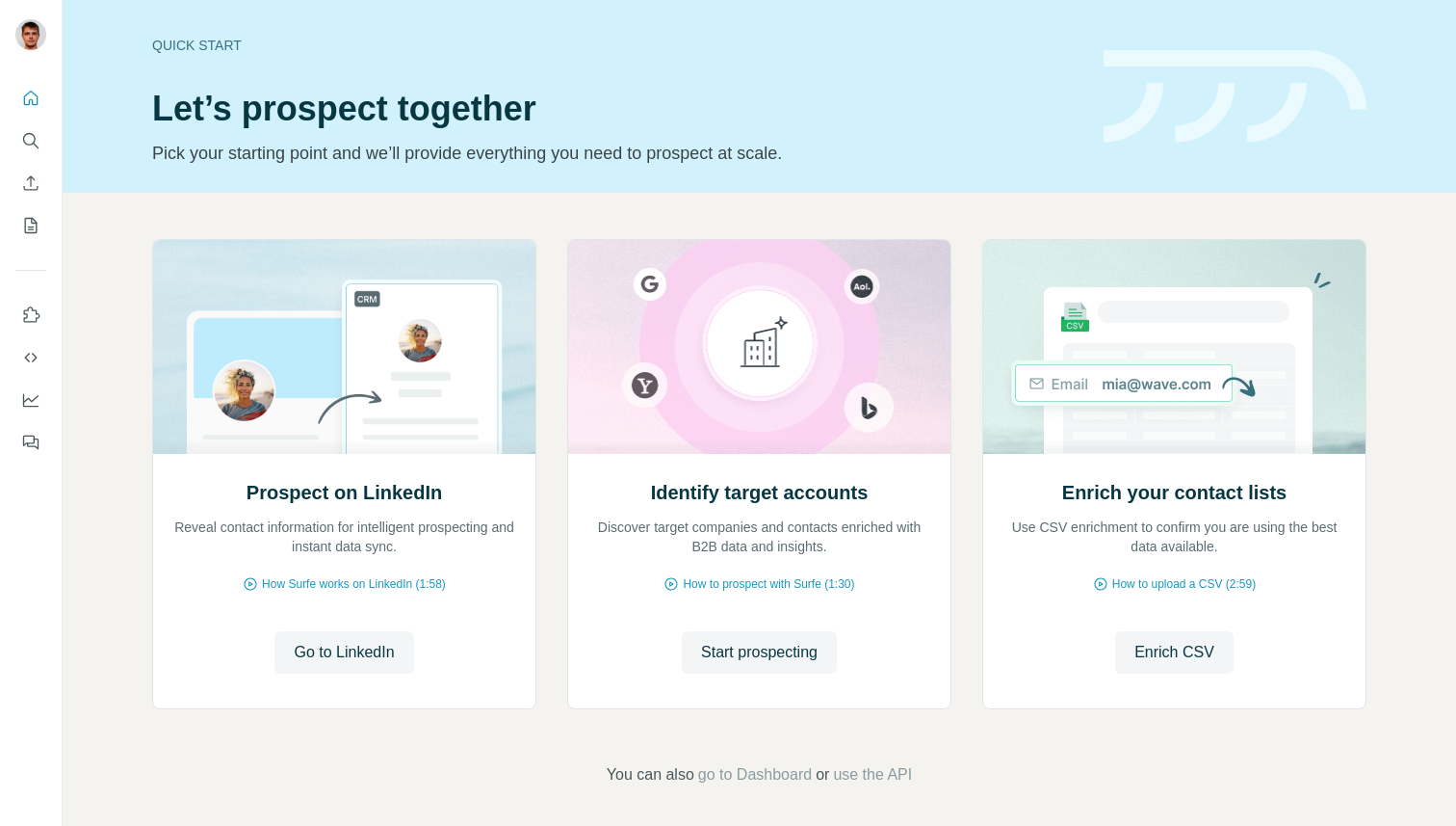  What do you see at coordinates (1174, 347) in the screenshot?
I see `img: Enrich your contact lists` at bounding box center [1174, 347].